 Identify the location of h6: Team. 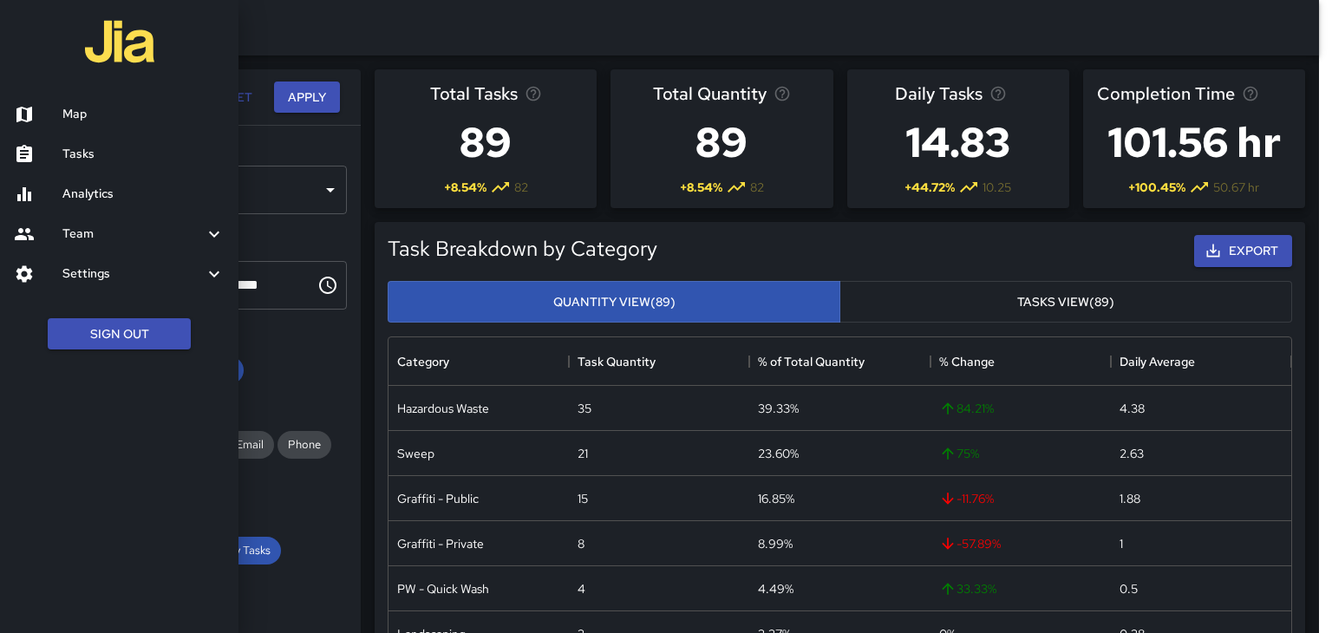
(133, 234).